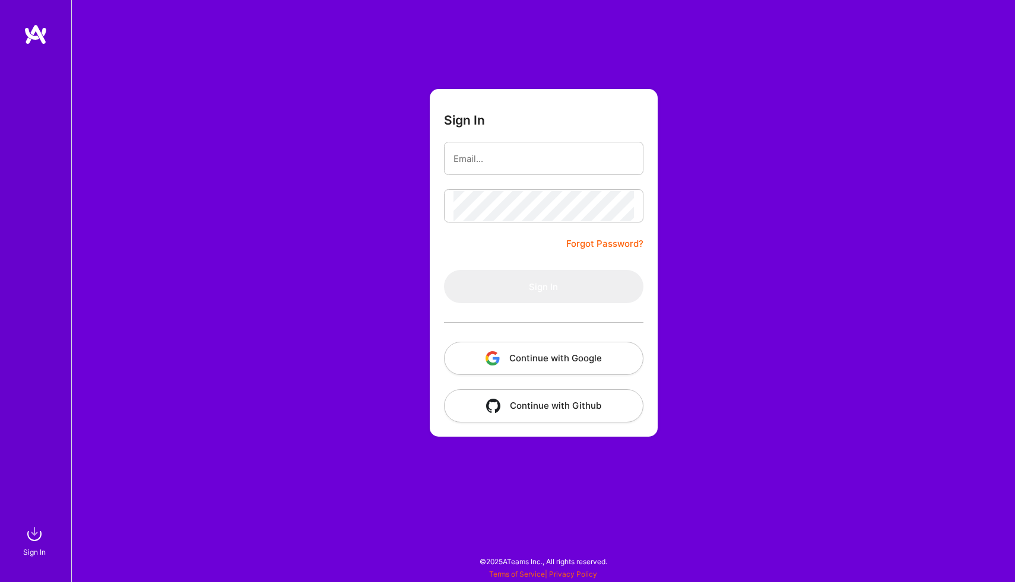 This screenshot has height=582, width=1015. What do you see at coordinates (605, 244) in the screenshot?
I see `a: Forgot Password?` at bounding box center [605, 244].